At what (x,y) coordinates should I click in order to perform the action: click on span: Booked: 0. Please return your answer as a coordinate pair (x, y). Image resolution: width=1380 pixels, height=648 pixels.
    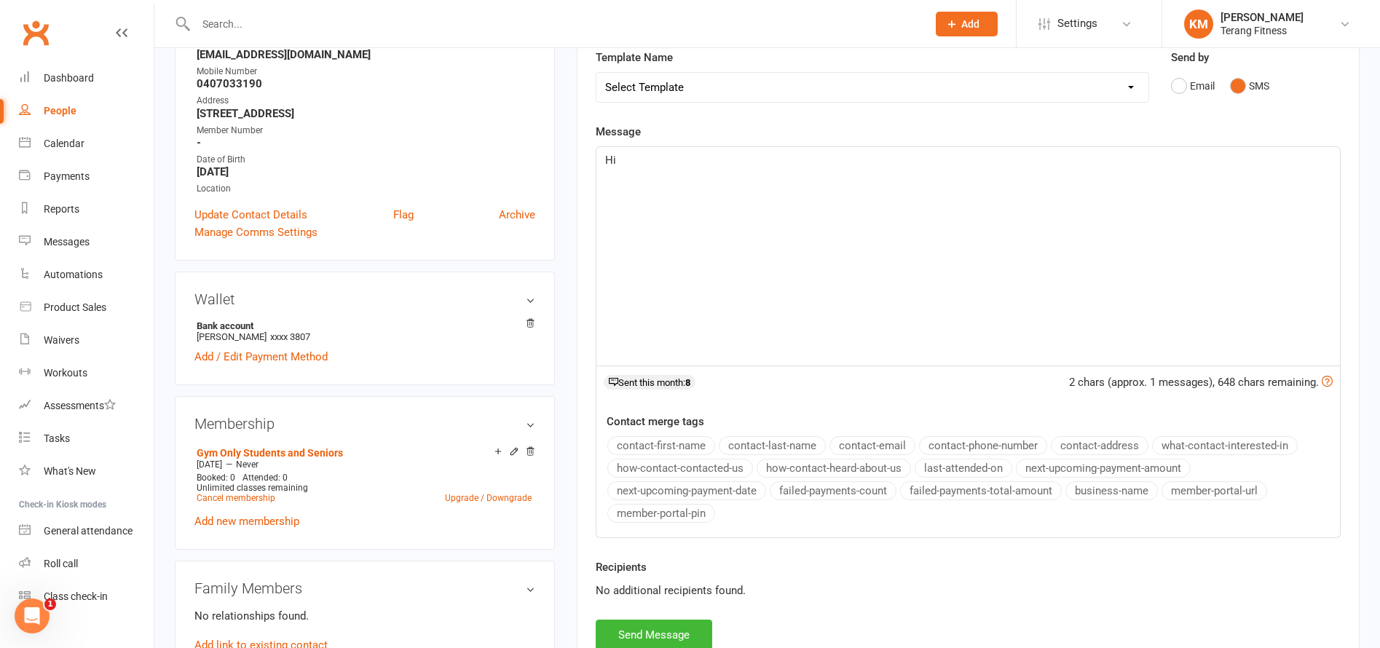
    Looking at the image, I should click on (216, 478).